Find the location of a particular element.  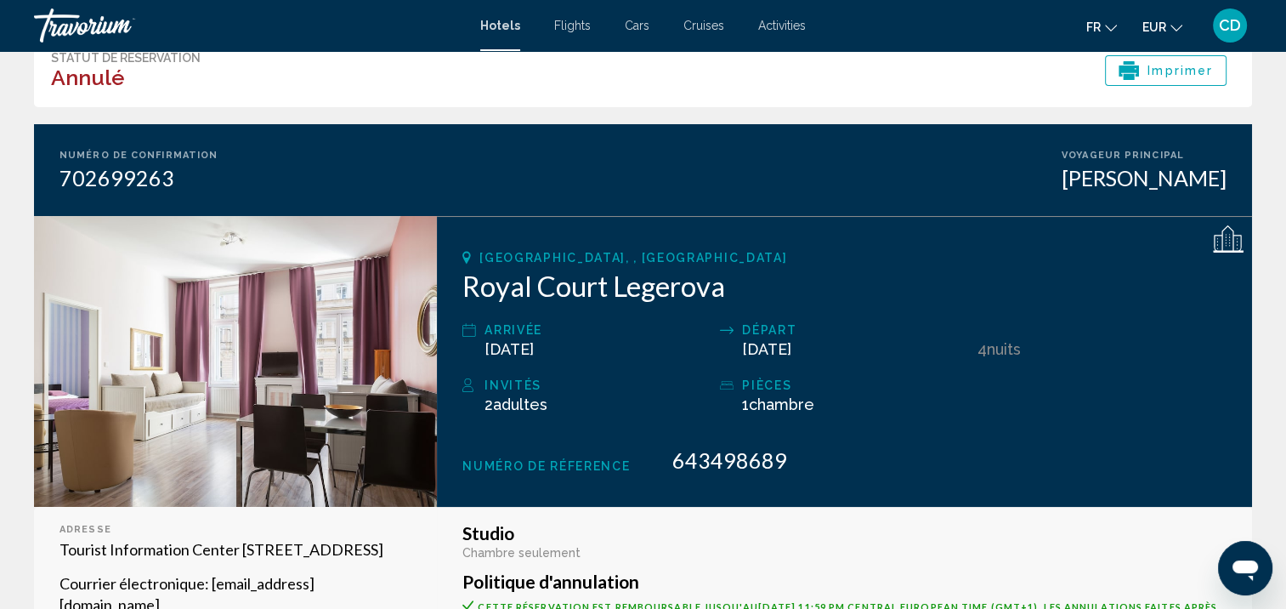

span: Chambre seulement is located at coordinates (521, 553).